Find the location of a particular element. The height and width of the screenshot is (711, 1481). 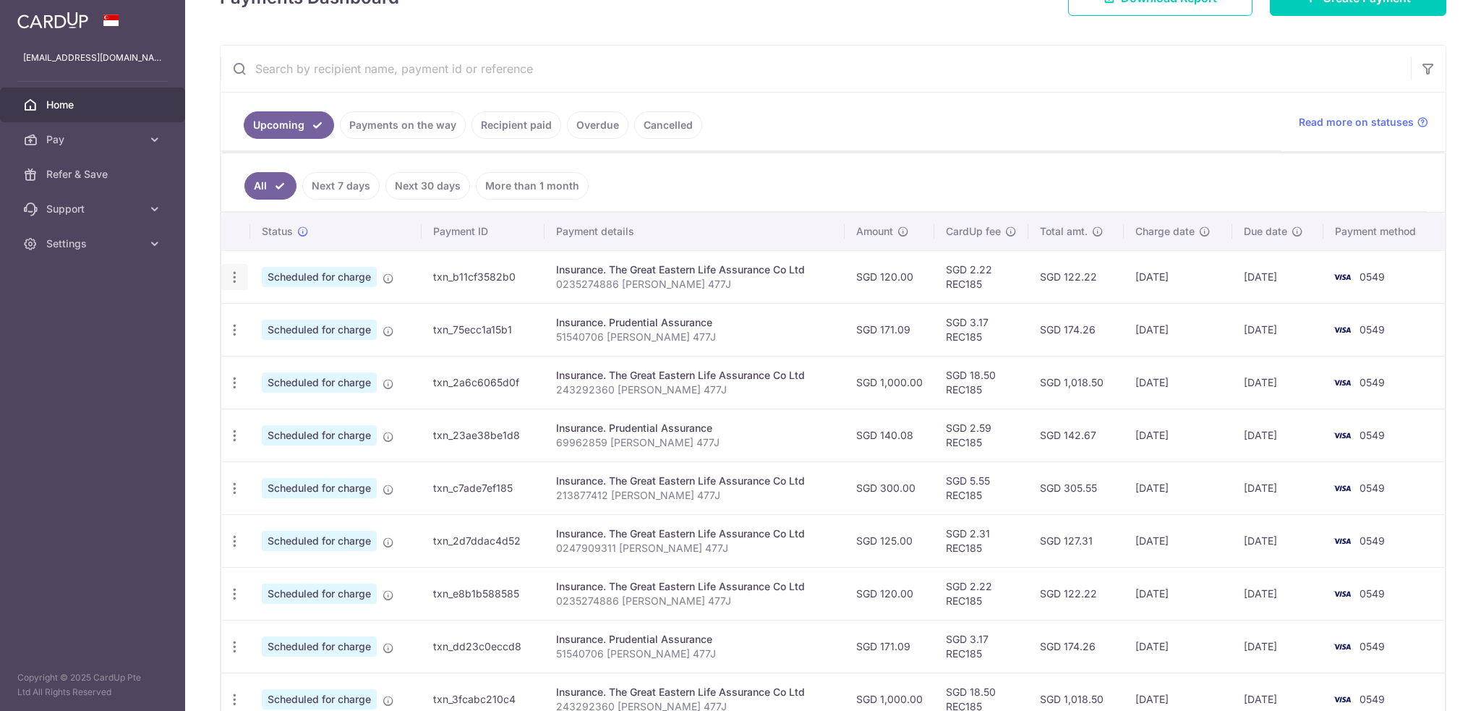

th: Payment method is located at coordinates (1384, 231).